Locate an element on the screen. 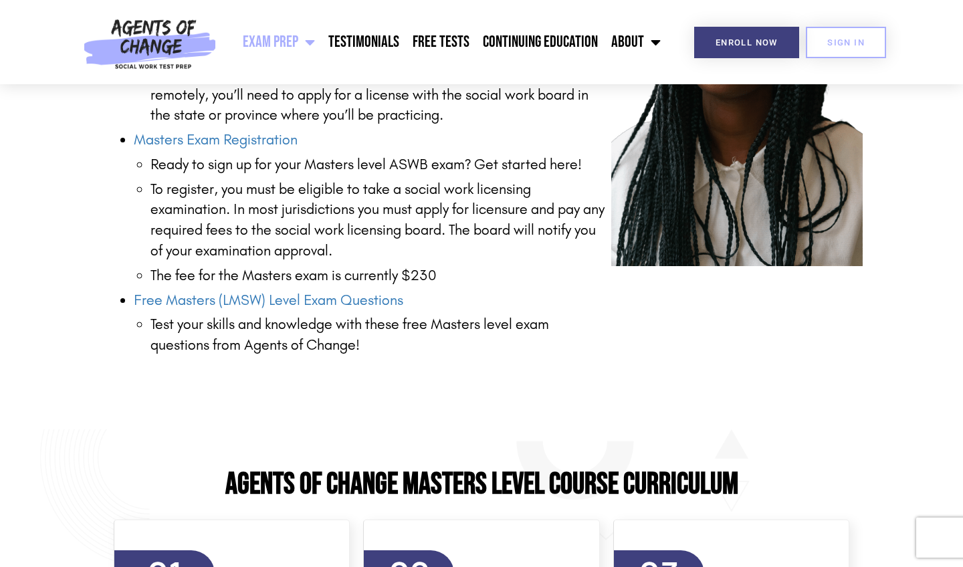 The height and width of the screenshot is (567, 963). span: Enroll Now is located at coordinates (746, 42).